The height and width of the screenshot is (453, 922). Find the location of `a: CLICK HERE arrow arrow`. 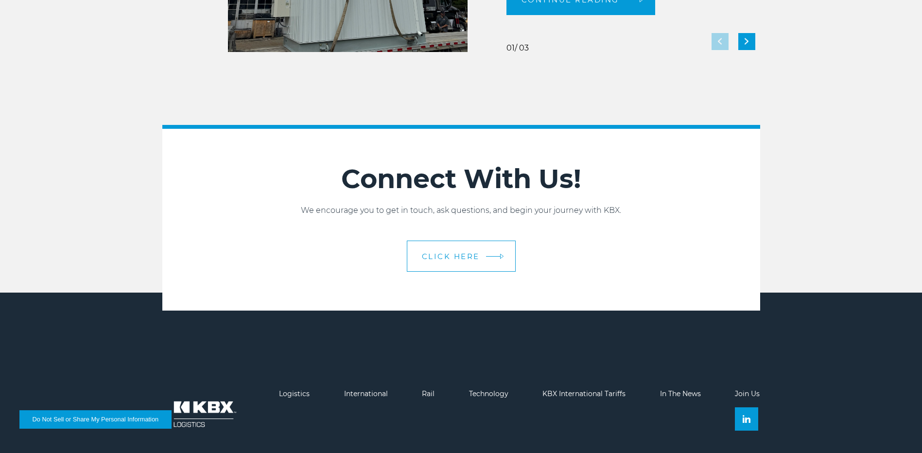

a: CLICK HERE arrow arrow is located at coordinates (461, 256).